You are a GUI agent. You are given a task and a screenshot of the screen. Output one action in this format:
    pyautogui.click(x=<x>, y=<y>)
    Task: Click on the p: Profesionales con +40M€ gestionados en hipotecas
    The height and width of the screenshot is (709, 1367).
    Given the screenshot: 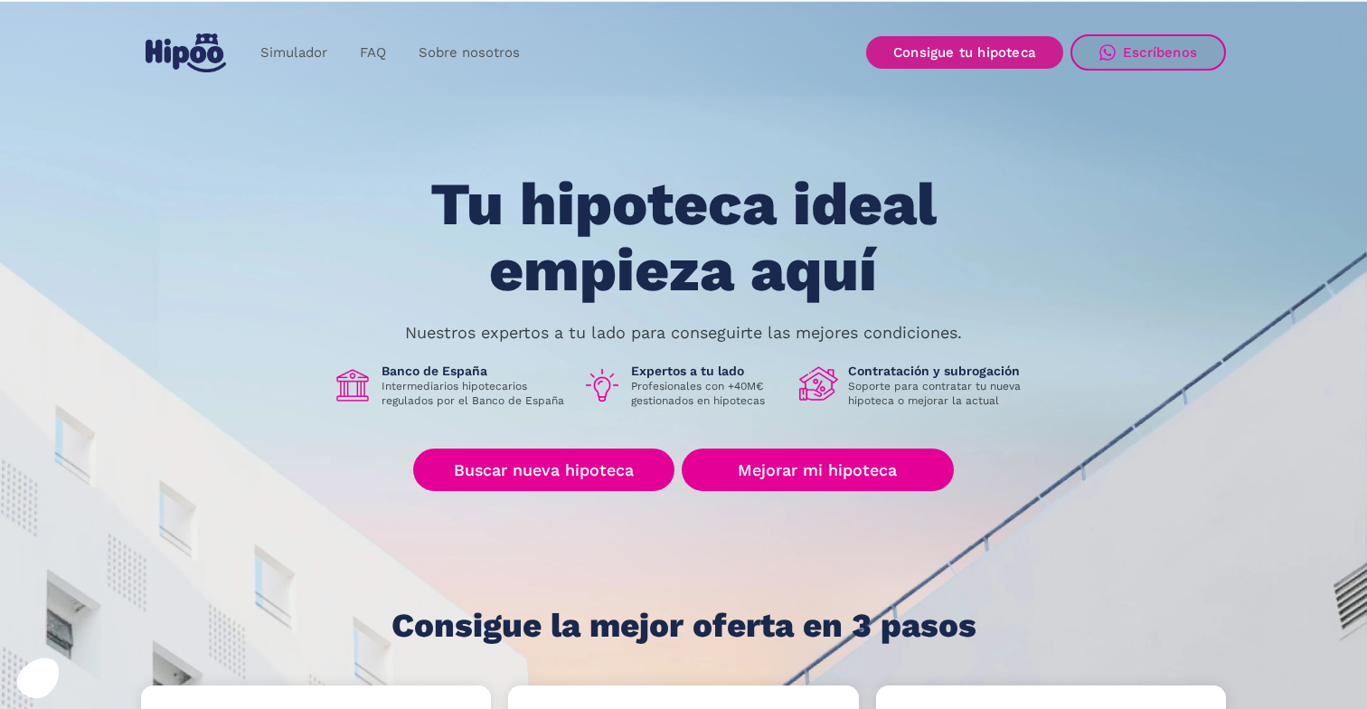 What is the action you would take?
    pyautogui.click(x=708, y=393)
    